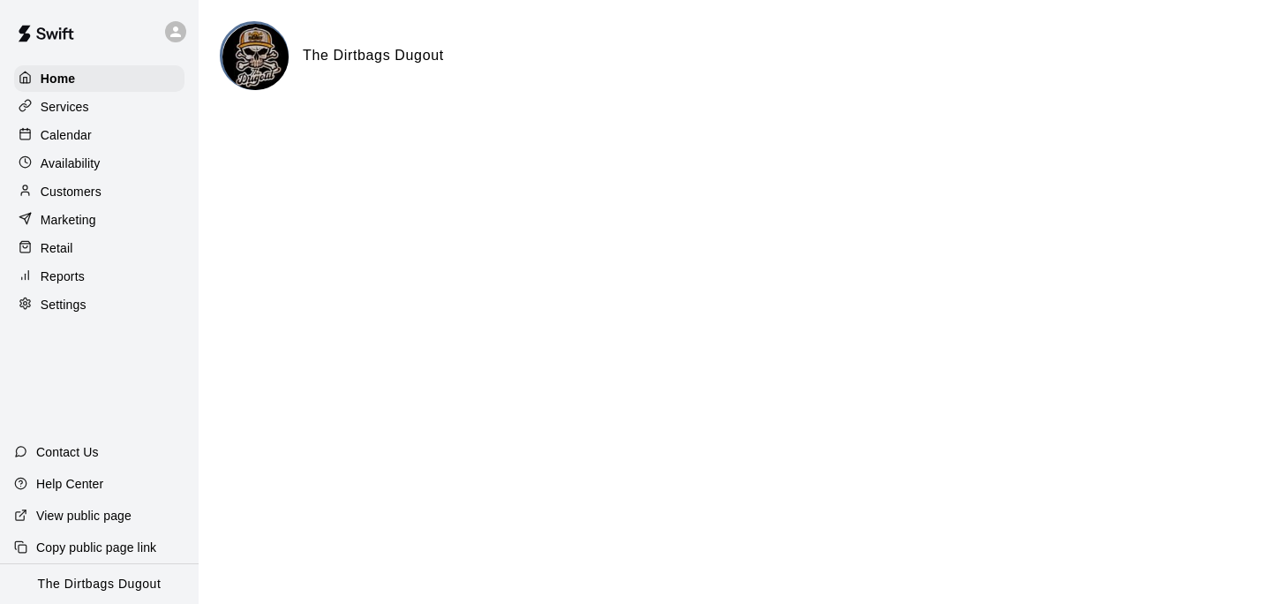 The height and width of the screenshot is (604, 1271). What do you see at coordinates (99, 163) in the screenshot?
I see `div: Availability` at bounding box center [99, 163].